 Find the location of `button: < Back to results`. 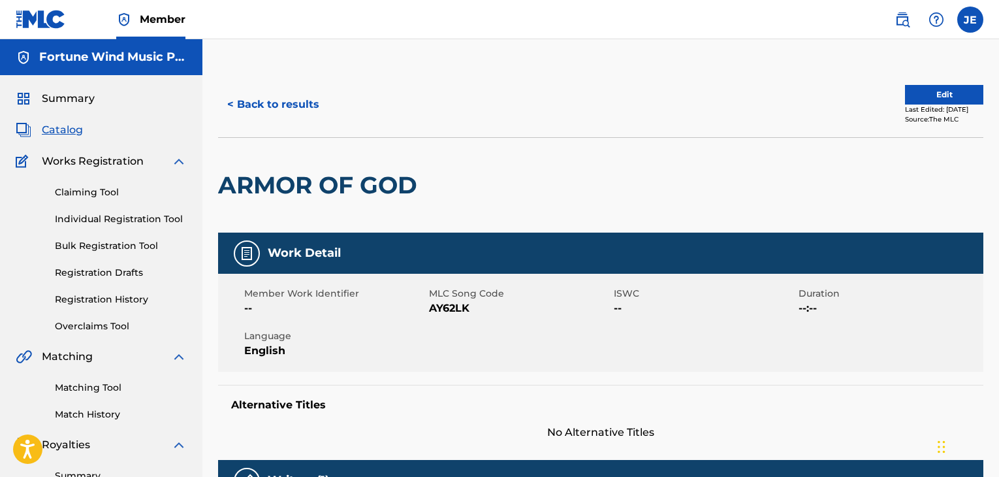

button: < Back to results is located at coordinates (273, 104).